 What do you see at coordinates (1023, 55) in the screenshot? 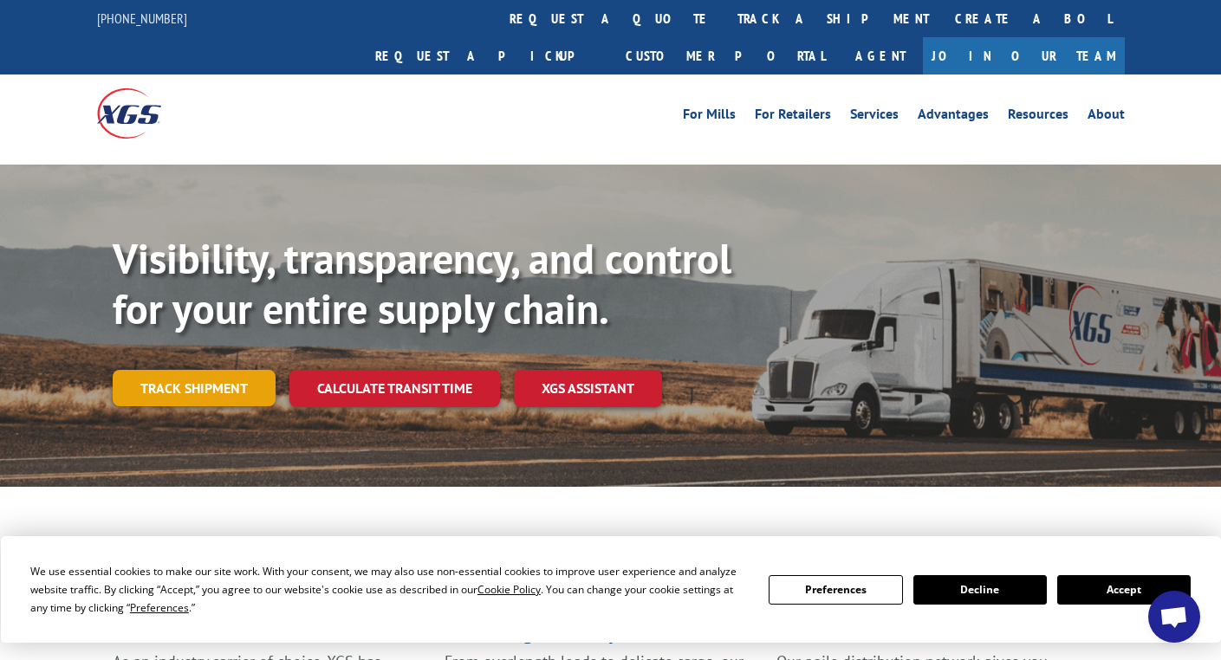
I see `a: Join Our Team` at bounding box center [1023, 55].